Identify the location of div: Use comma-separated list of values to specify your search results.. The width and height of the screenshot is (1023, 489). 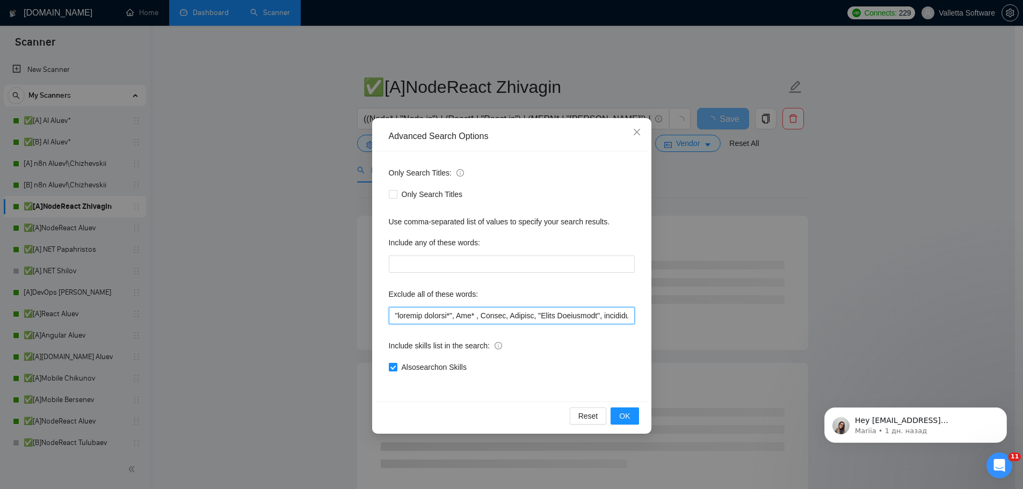
(512, 222).